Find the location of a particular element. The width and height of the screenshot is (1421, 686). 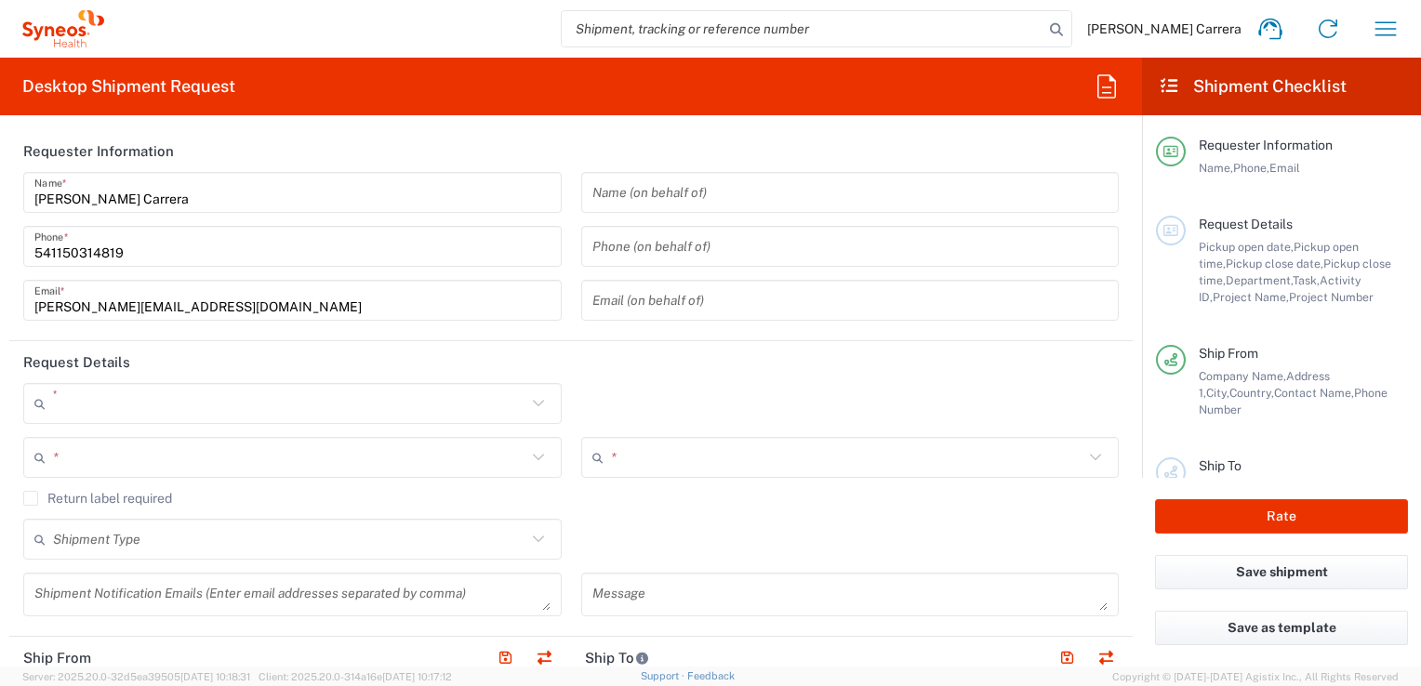

span: Requester Information is located at coordinates (1266, 145).